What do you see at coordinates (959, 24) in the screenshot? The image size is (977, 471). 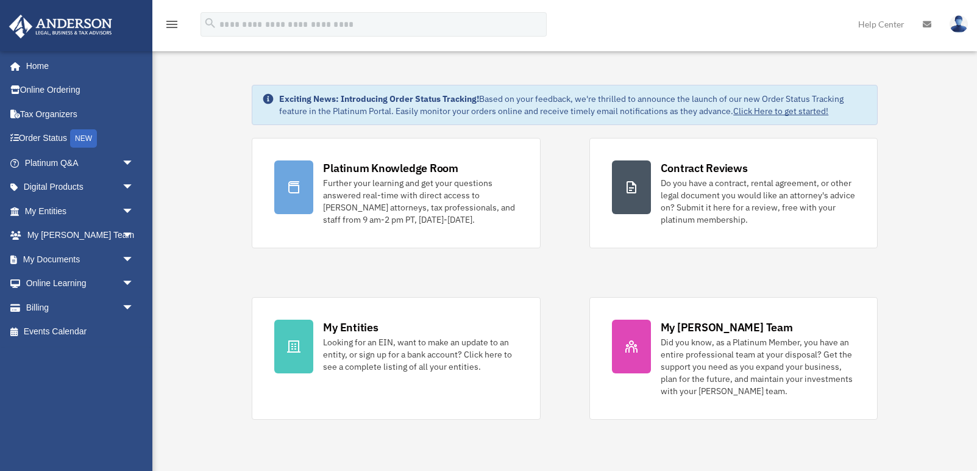 I see `img: User Pic` at bounding box center [959, 24].